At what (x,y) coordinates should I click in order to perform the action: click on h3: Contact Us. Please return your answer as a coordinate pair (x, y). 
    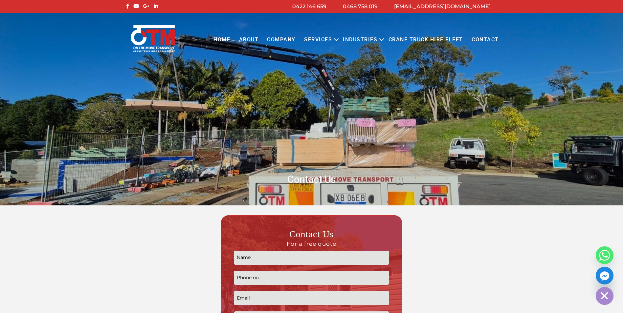
    Looking at the image, I should click on (311, 238).